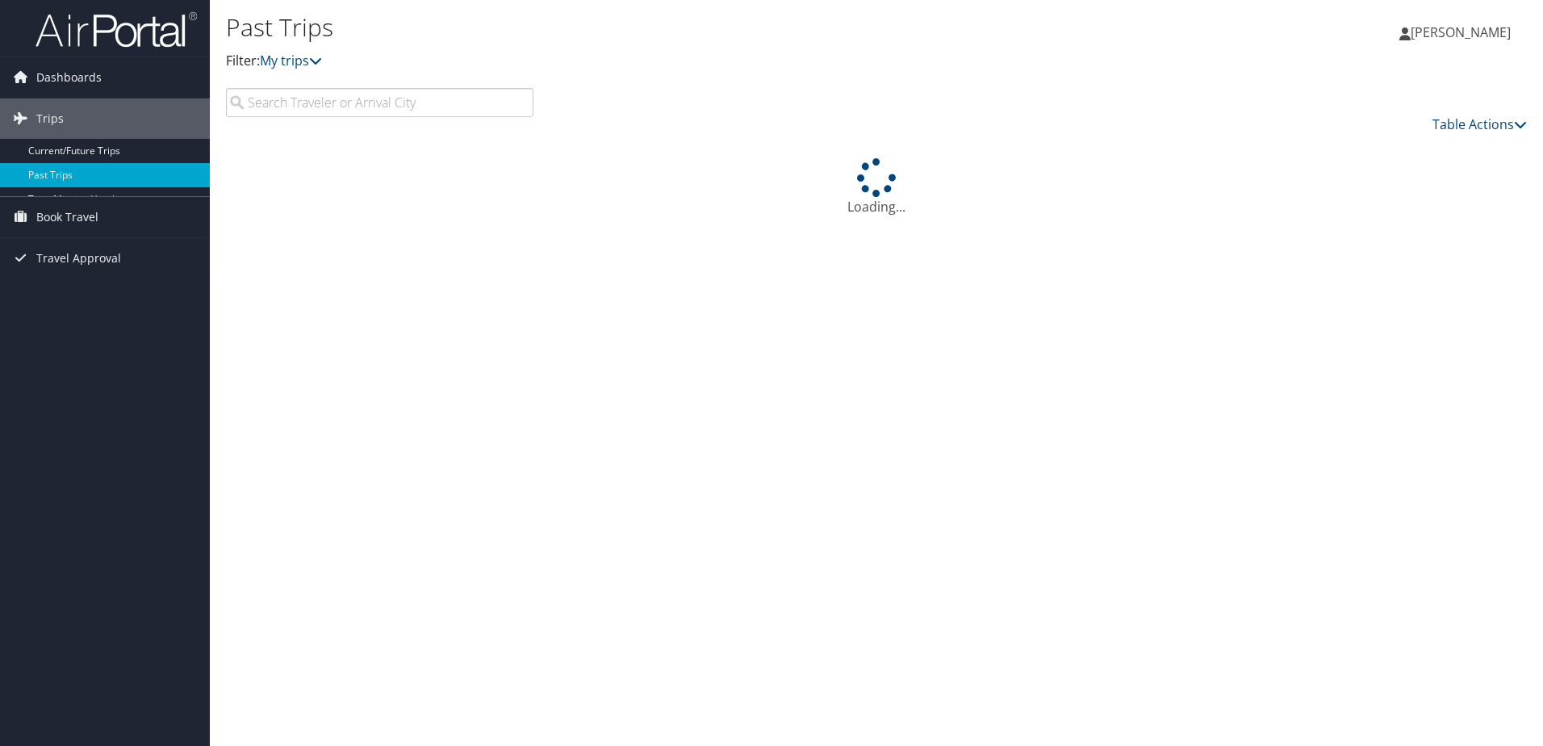 The width and height of the screenshot is (1543, 746). Describe the element at coordinates (659, 61) in the screenshot. I see `p: Filter:` at that location.